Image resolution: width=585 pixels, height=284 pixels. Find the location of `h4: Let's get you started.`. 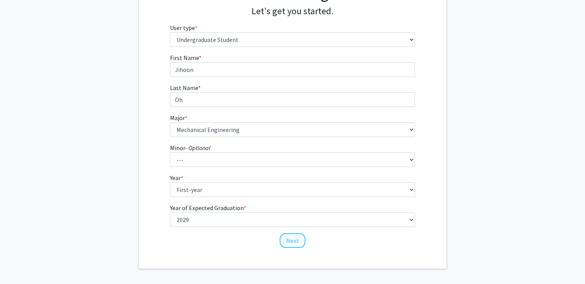

h4: Let's get you started. is located at coordinates (292, 11).